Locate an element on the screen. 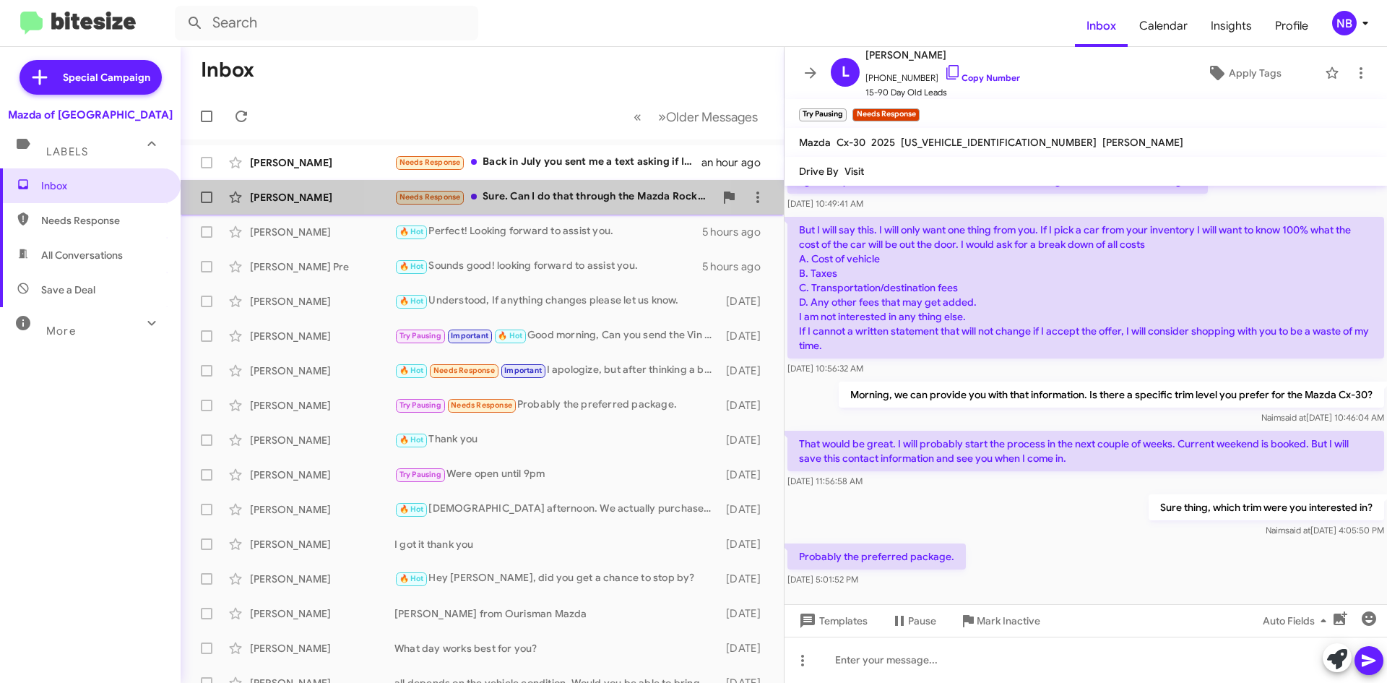 The width and height of the screenshot is (1387, 683). nav: Page navigation example is located at coordinates (696, 116).